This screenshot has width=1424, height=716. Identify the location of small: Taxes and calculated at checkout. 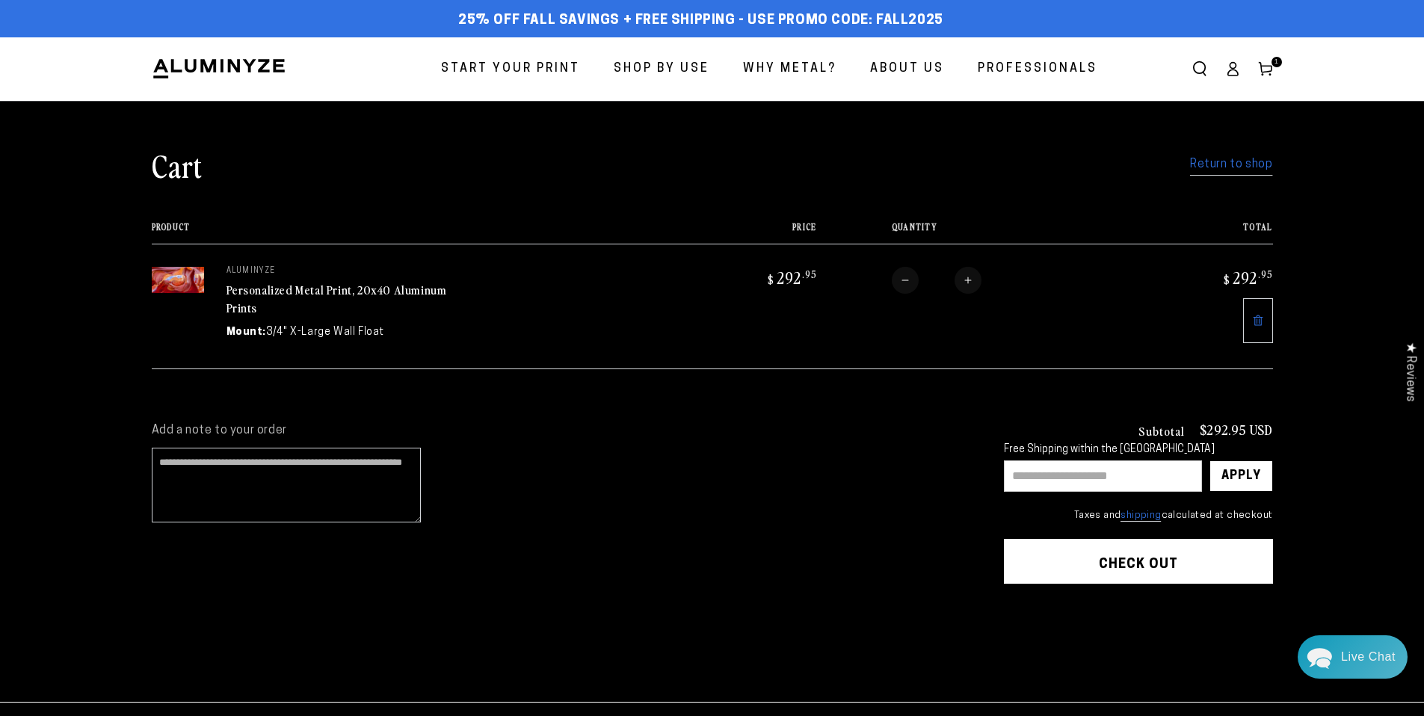
(1139, 516).